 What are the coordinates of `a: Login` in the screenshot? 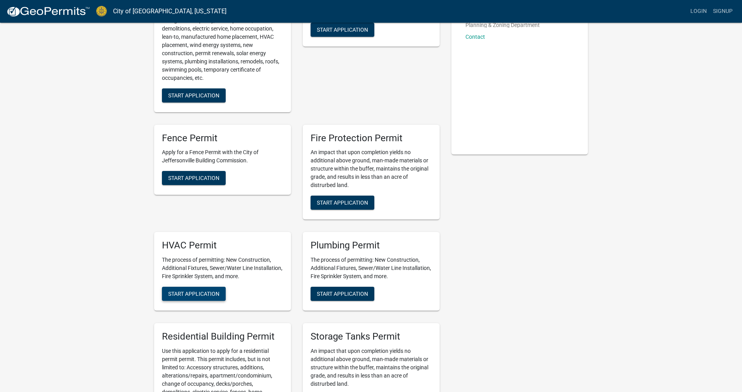 It's located at (699, 11).